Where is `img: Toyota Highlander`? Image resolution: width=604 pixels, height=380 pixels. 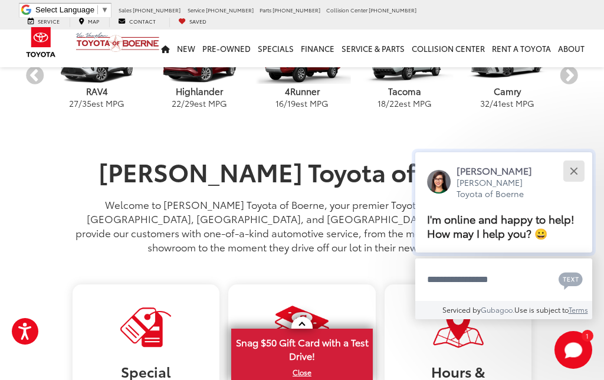 img: Toyota Highlander is located at coordinates (199, 63).